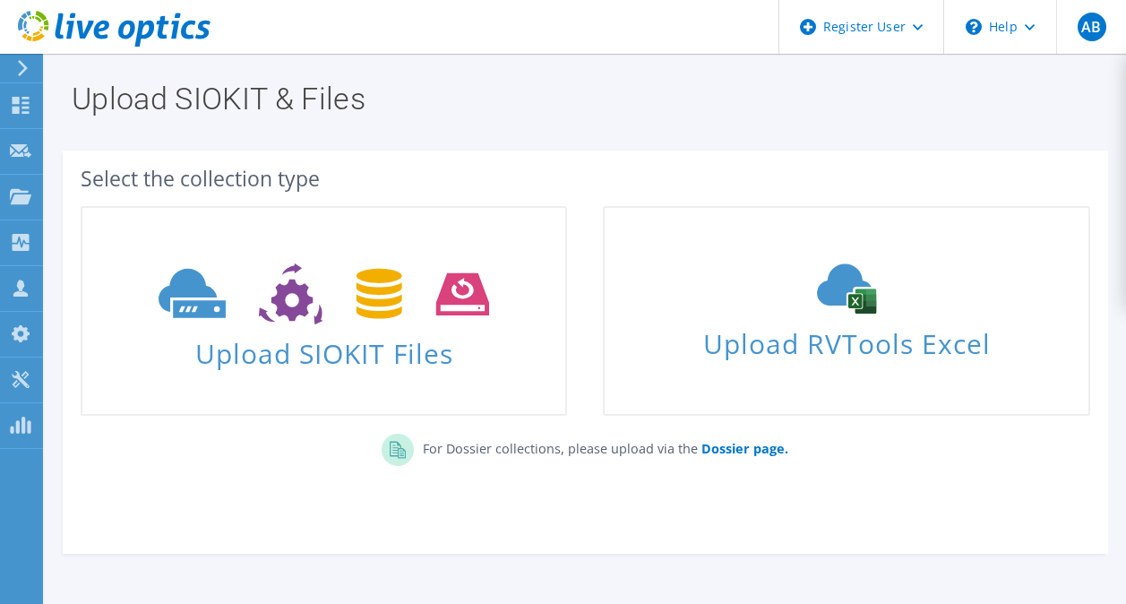 This screenshot has width=1126, height=604. What do you see at coordinates (846, 311) in the screenshot?
I see `a: Upload RVTools Excel` at bounding box center [846, 311].